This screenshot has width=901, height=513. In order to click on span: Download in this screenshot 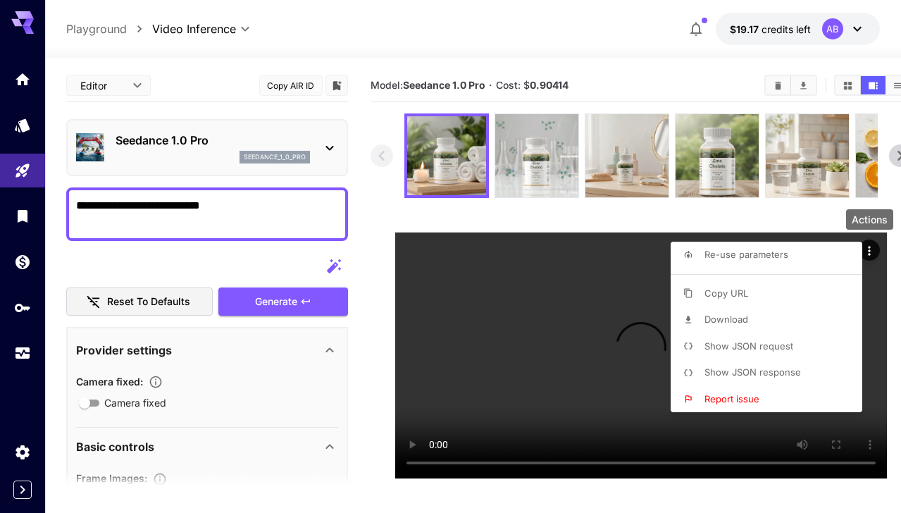, I will do `click(726, 319)`.